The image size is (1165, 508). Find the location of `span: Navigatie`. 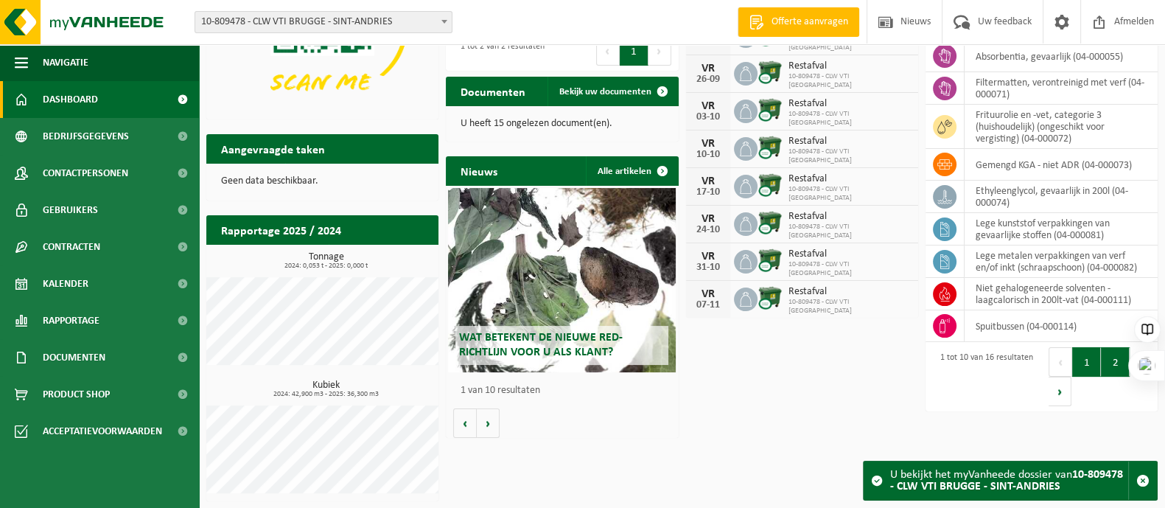

span: Navigatie is located at coordinates (66, 63).